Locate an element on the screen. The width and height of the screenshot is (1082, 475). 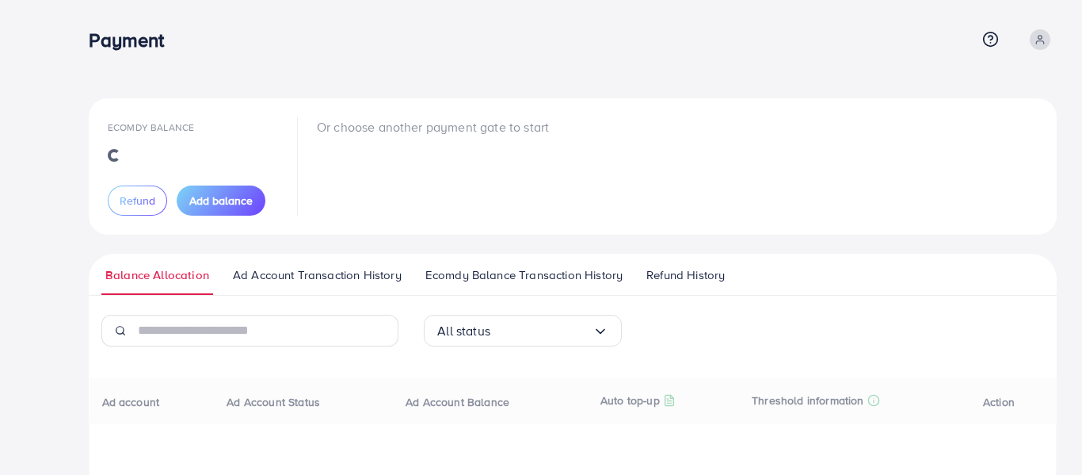
span: Ad Account Transaction History is located at coordinates (317, 275).